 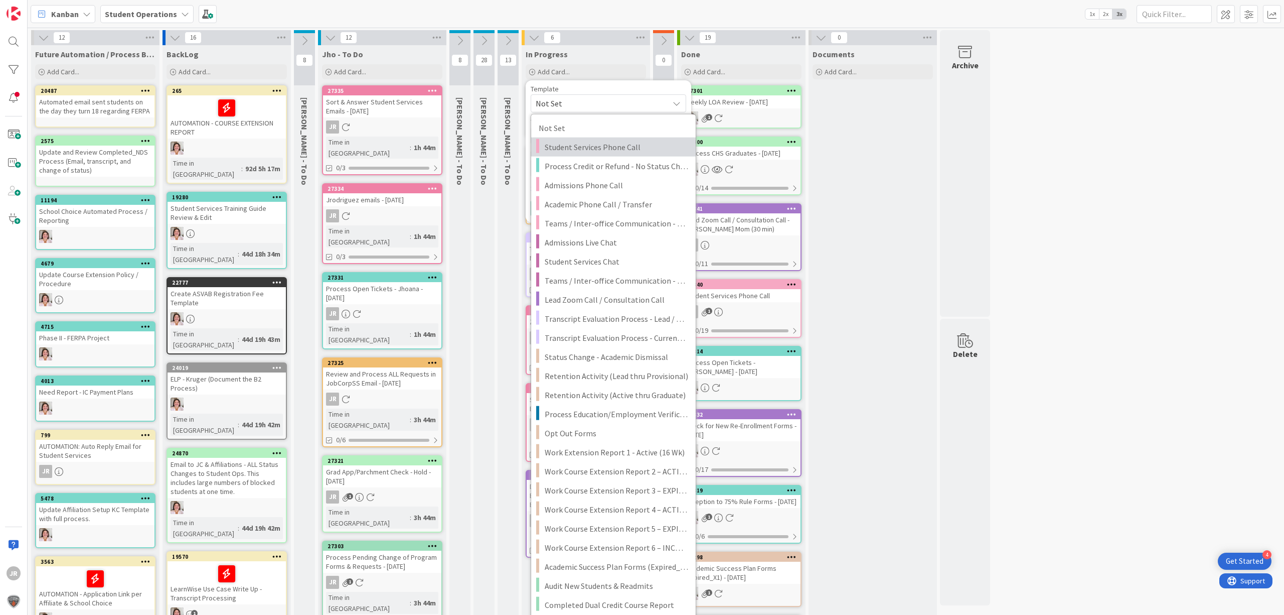 I want to click on div: Need Report - IC Payment Plans, so click(x=95, y=392).